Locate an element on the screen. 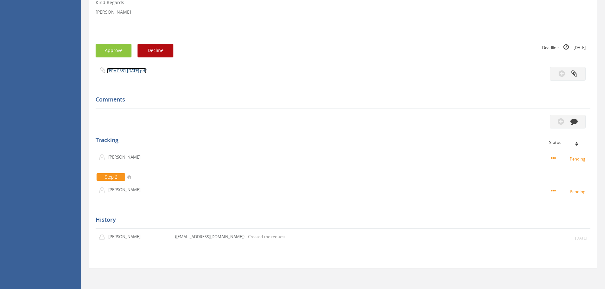 This screenshot has width=605, height=289. button: Decline is located at coordinates (155, 50).